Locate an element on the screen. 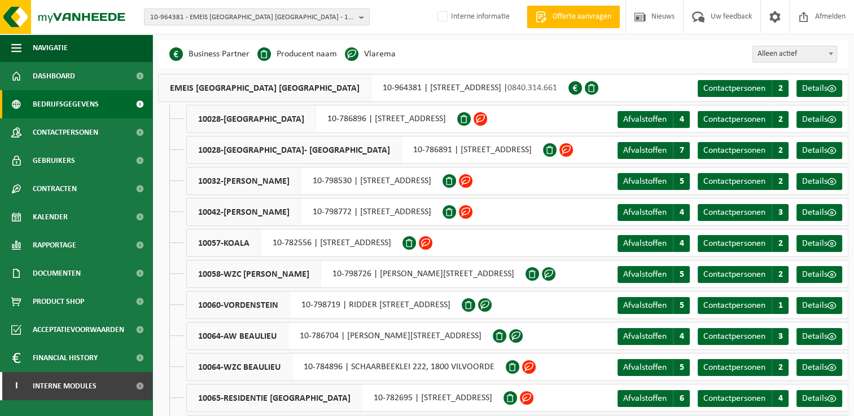  span: 10060-VORDENSTEIN is located at coordinates (238, 305).